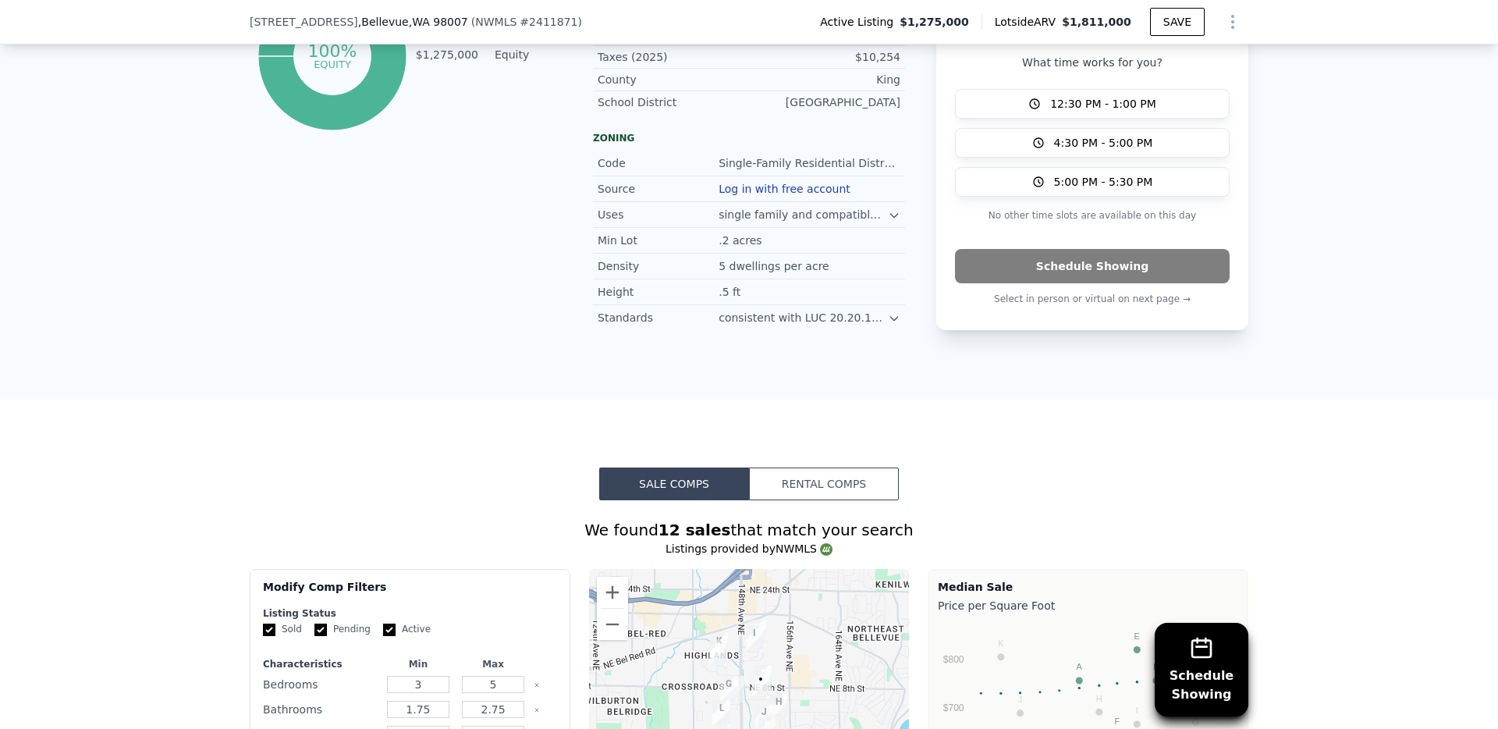  What do you see at coordinates (410, 613) in the screenshot?
I see `div: Listing Status` at bounding box center [410, 613].